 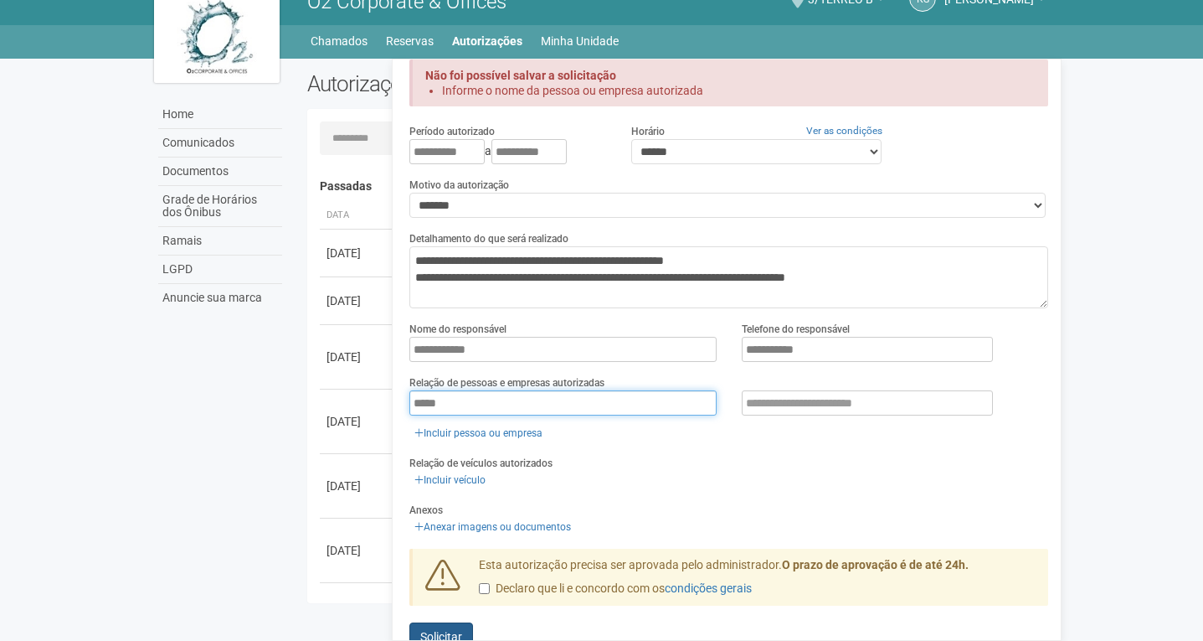 I want to click on label: Período autorizado, so click(x=452, y=131).